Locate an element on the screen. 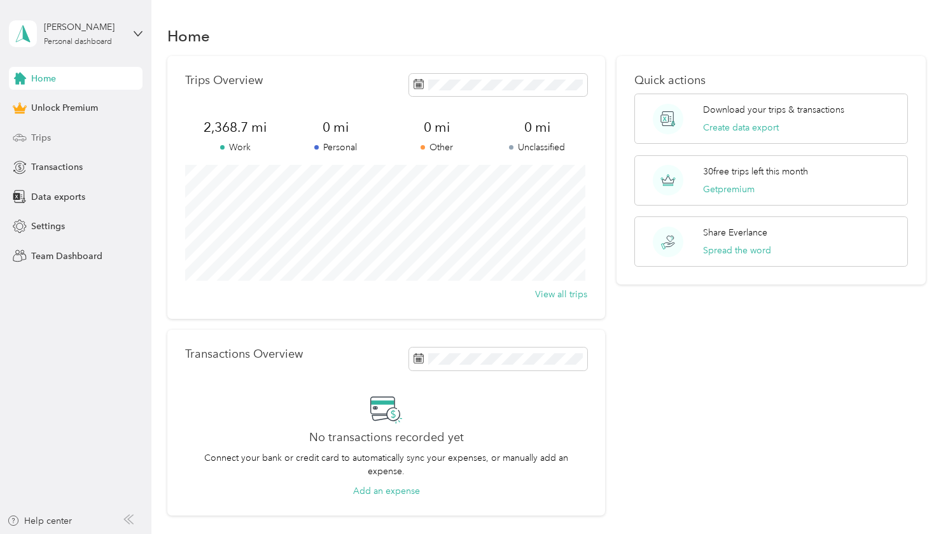 Image resolution: width=948 pixels, height=534 pixels. h1: Home is located at coordinates (188, 36).